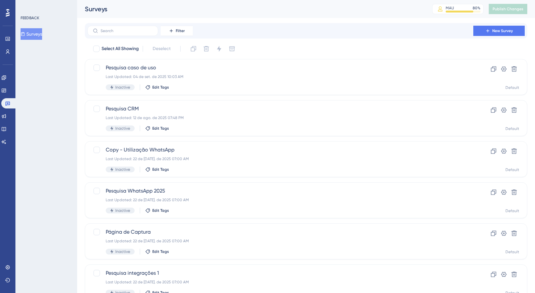  Describe the element at coordinates (162, 49) in the screenshot. I see `button: Deselect` at that location.